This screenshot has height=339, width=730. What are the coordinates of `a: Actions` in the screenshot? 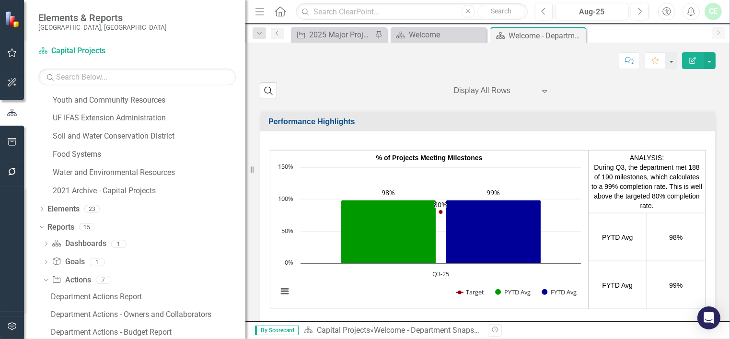 It's located at (71, 280).